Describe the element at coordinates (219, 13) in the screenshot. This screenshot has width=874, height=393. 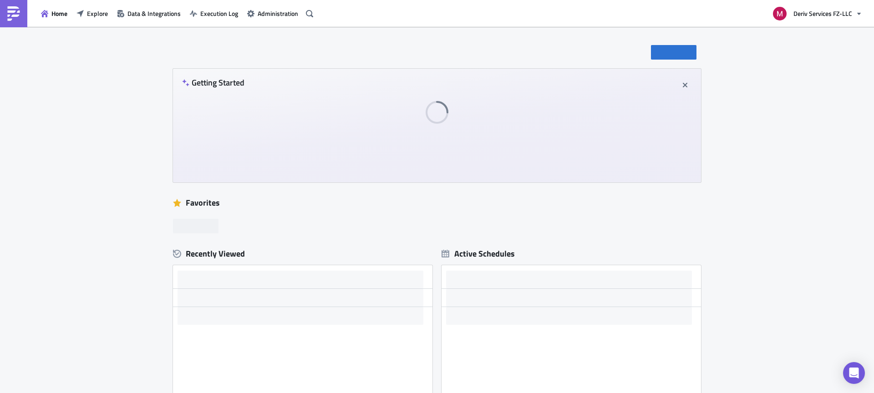
I see `span: Execution Log` at that location.